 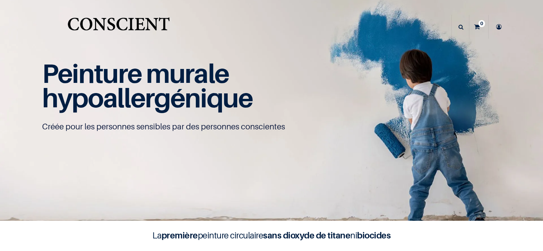 I want to click on span: hypoallergénique, so click(x=147, y=97).